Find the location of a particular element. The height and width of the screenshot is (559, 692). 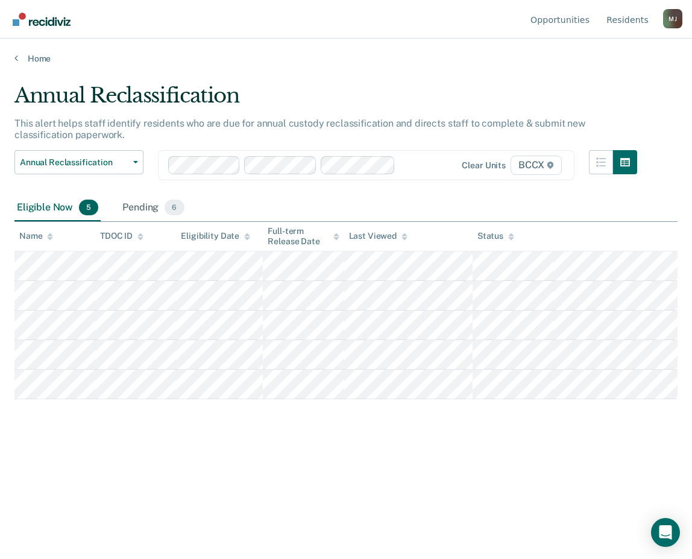

button: Annual Reclassification is located at coordinates (79, 162).